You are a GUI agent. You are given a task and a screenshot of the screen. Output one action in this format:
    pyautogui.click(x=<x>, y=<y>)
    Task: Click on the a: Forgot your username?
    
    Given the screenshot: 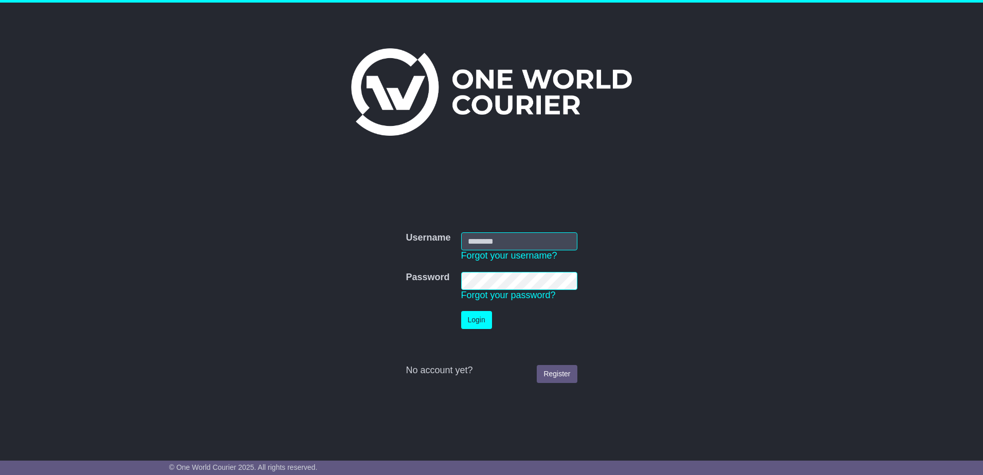 What is the action you would take?
    pyautogui.click(x=509, y=256)
    